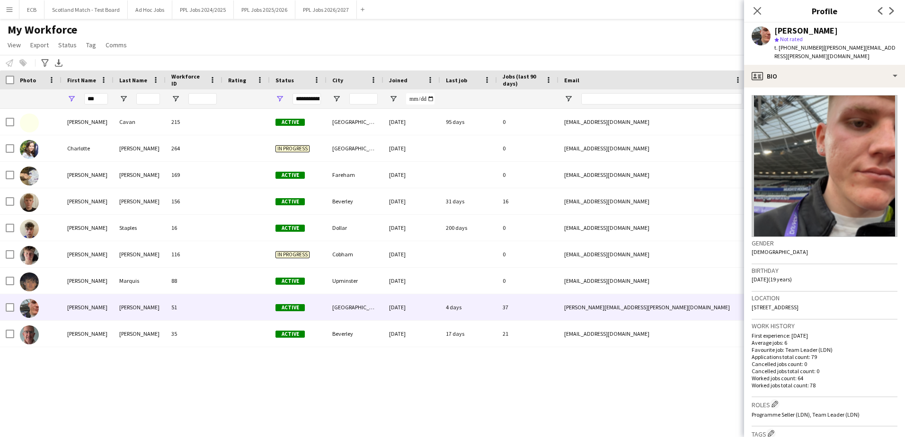 Image resolution: width=905 pixels, height=437 pixels. Describe the element at coordinates (420, 99) in the screenshot. I see `input: Joined Filter Input` at that location.